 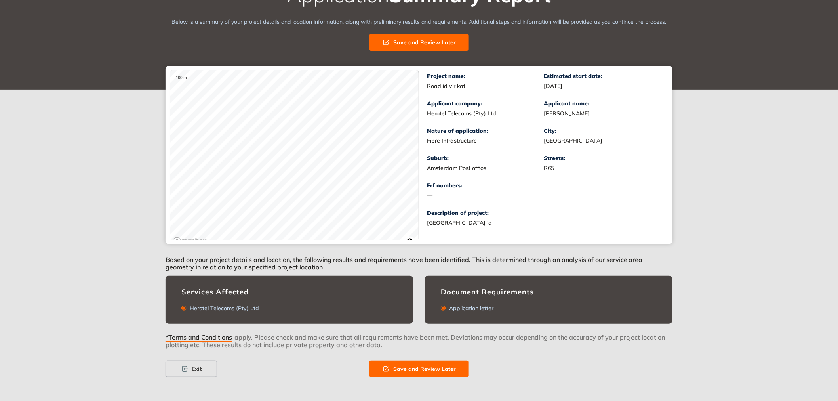 What do you see at coordinates (294, 159) in the screenshot?
I see `canvas: Map` at bounding box center [294, 159].